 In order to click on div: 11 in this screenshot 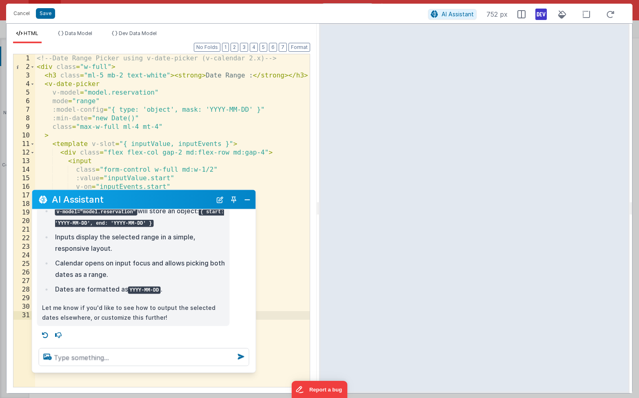, I will do `click(24, 144)`.